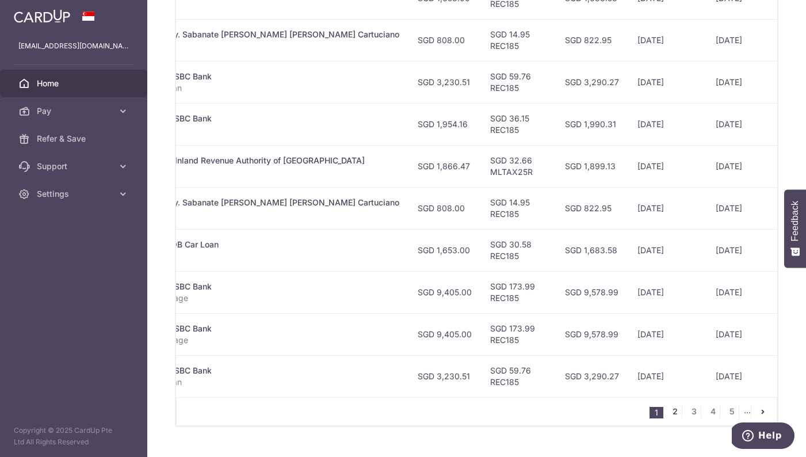 This screenshot has width=806, height=457. What do you see at coordinates (795, 228) in the screenshot?
I see `button: Feedback - Show survey` at bounding box center [795, 228].